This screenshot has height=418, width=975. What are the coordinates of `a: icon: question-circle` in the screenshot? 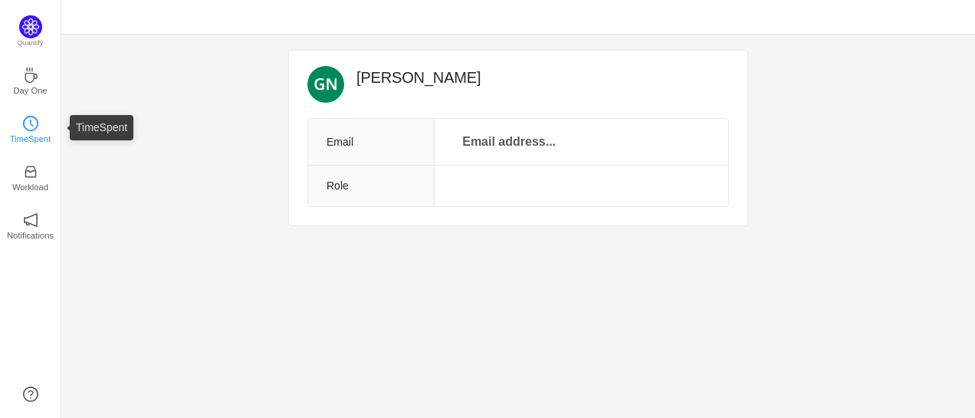 It's located at (31, 394).